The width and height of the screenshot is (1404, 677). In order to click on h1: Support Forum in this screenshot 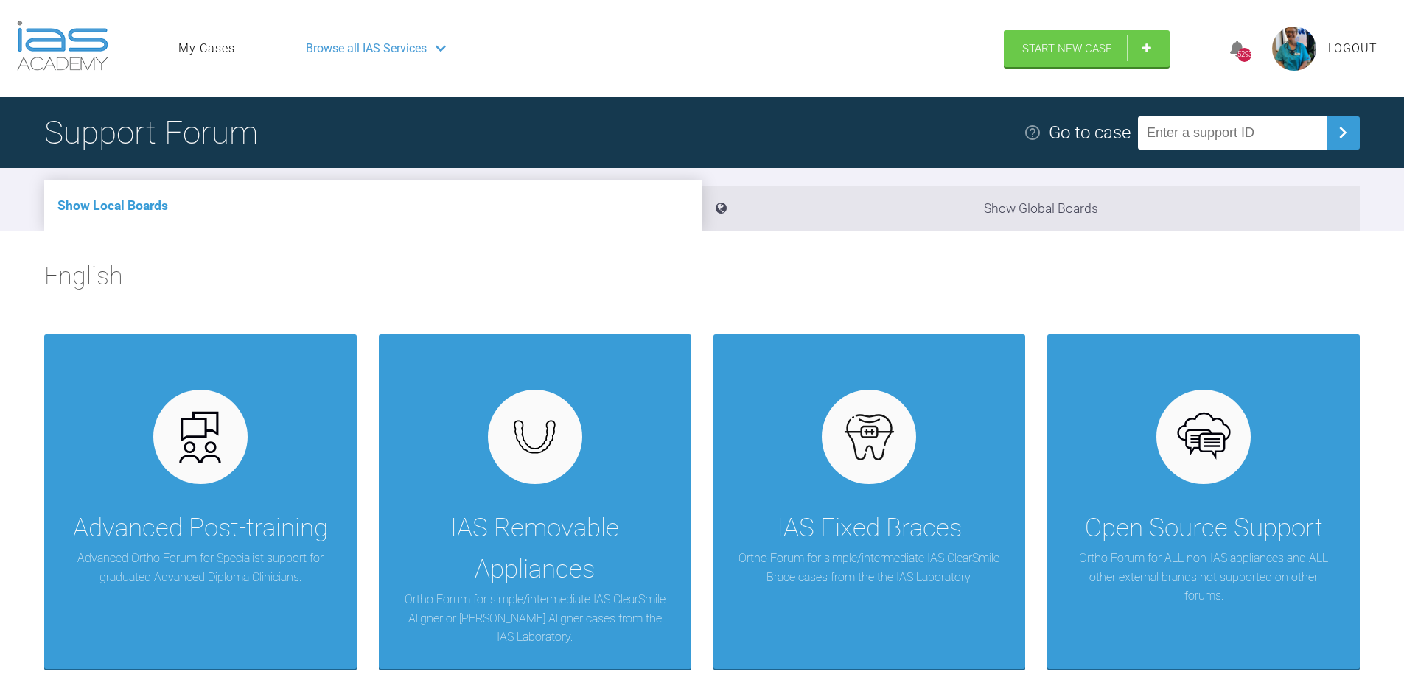, I will do `click(151, 133)`.